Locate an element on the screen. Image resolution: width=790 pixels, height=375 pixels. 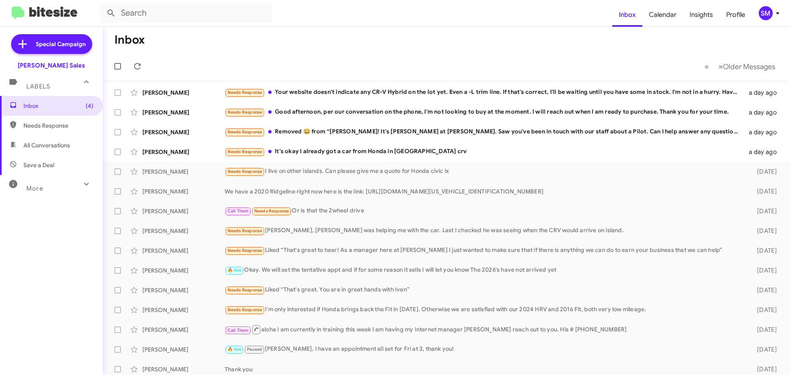
span: Paused is located at coordinates (254, 349).